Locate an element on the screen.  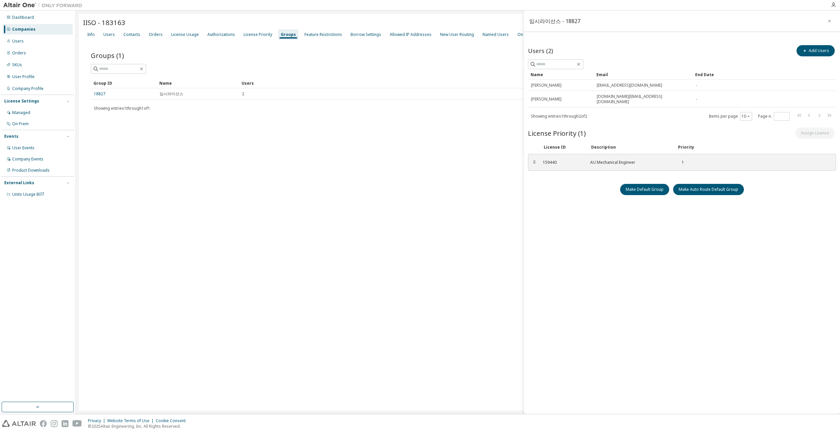
button: Add Users is located at coordinates (816, 51).